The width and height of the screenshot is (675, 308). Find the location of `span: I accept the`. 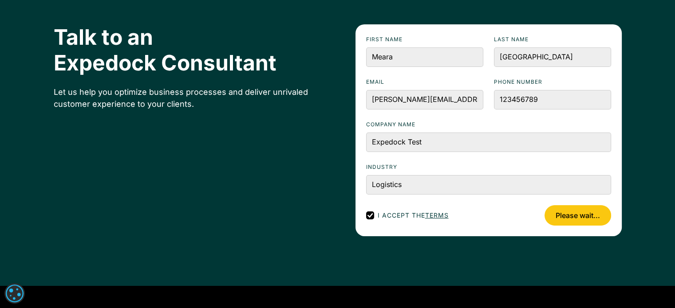

span: I accept the is located at coordinates (413, 215).